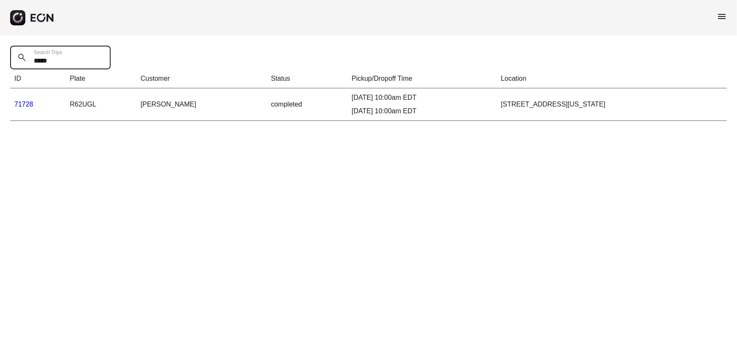 Image resolution: width=737 pixels, height=353 pixels. Describe the element at coordinates (307, 104) in the screenshot. I see `td: completed` at that location.